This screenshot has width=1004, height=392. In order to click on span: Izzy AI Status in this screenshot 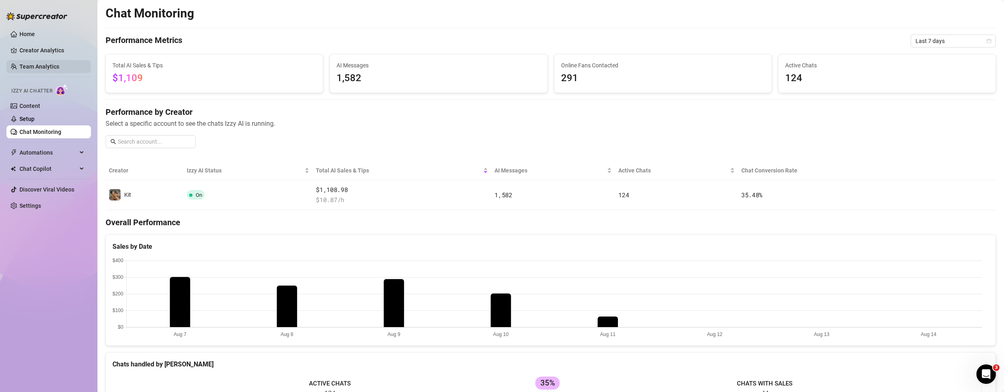, I will do `click(245, 171)`.